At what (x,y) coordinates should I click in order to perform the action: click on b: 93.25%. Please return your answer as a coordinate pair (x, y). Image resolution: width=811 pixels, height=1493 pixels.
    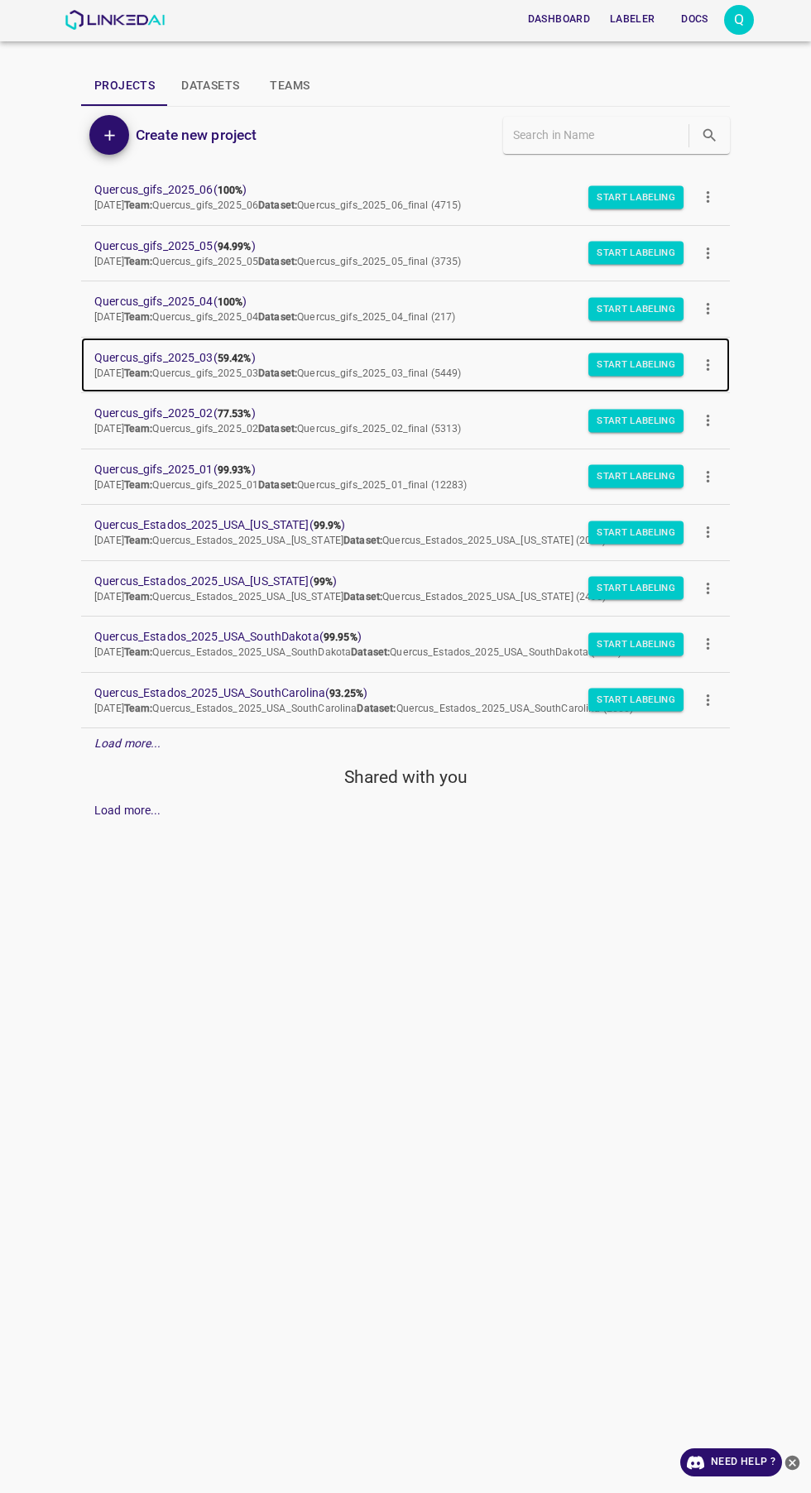
    Looking at the image, I should click on (346, 693).